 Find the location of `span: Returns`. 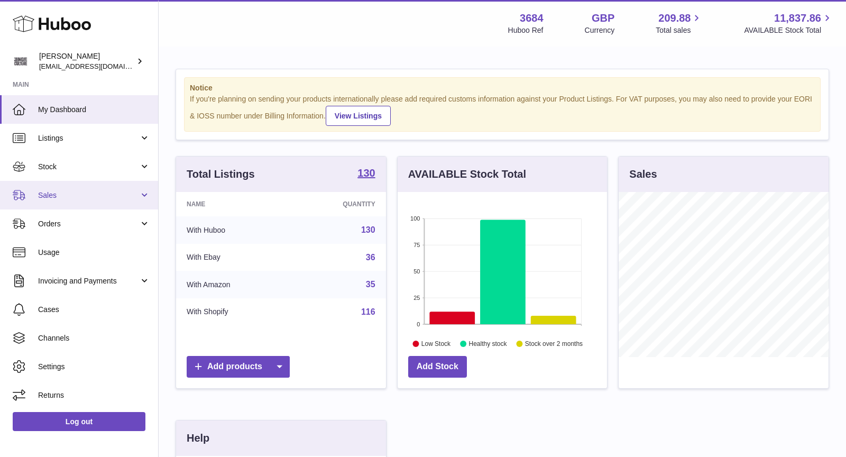

span: Returns is located at coordinates (94, 395).